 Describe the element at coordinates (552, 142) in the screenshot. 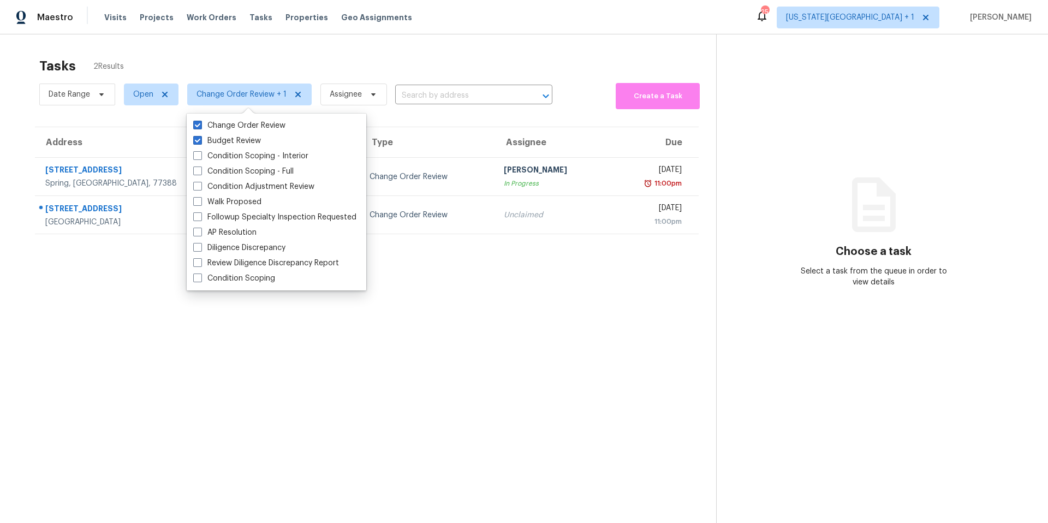

I see `th: Assignee` at that location.